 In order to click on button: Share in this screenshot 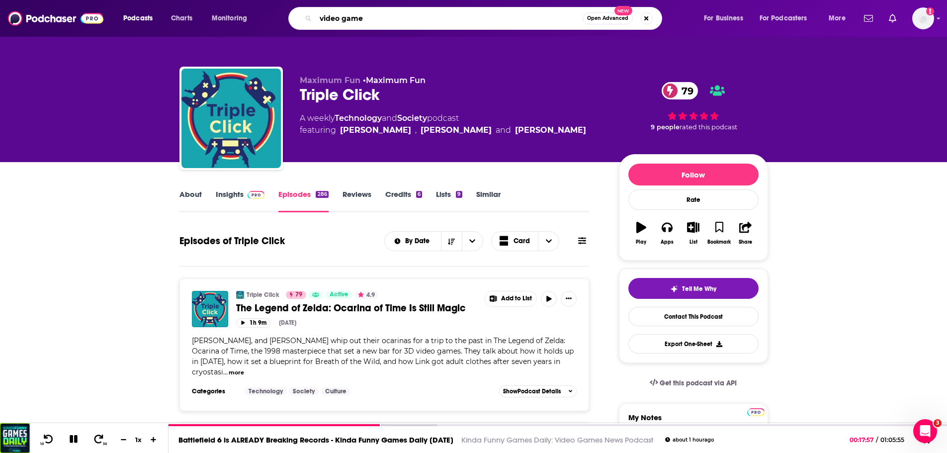, I will do `click(745, 233)`.